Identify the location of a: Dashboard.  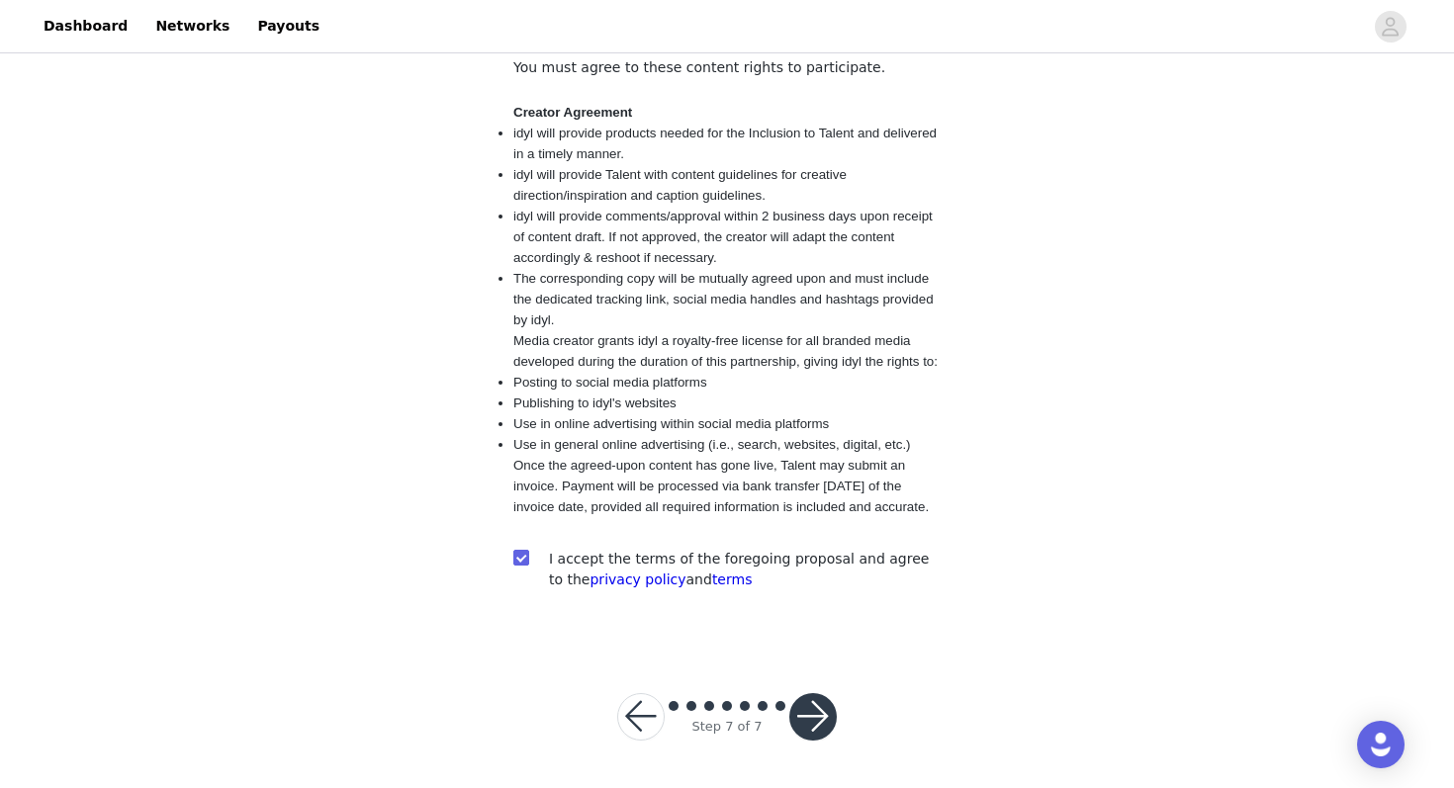
(85, 26).